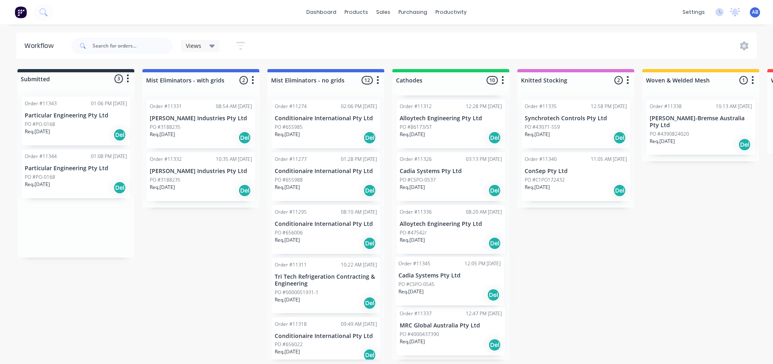  I want to click on div: products, so click(356, 12).